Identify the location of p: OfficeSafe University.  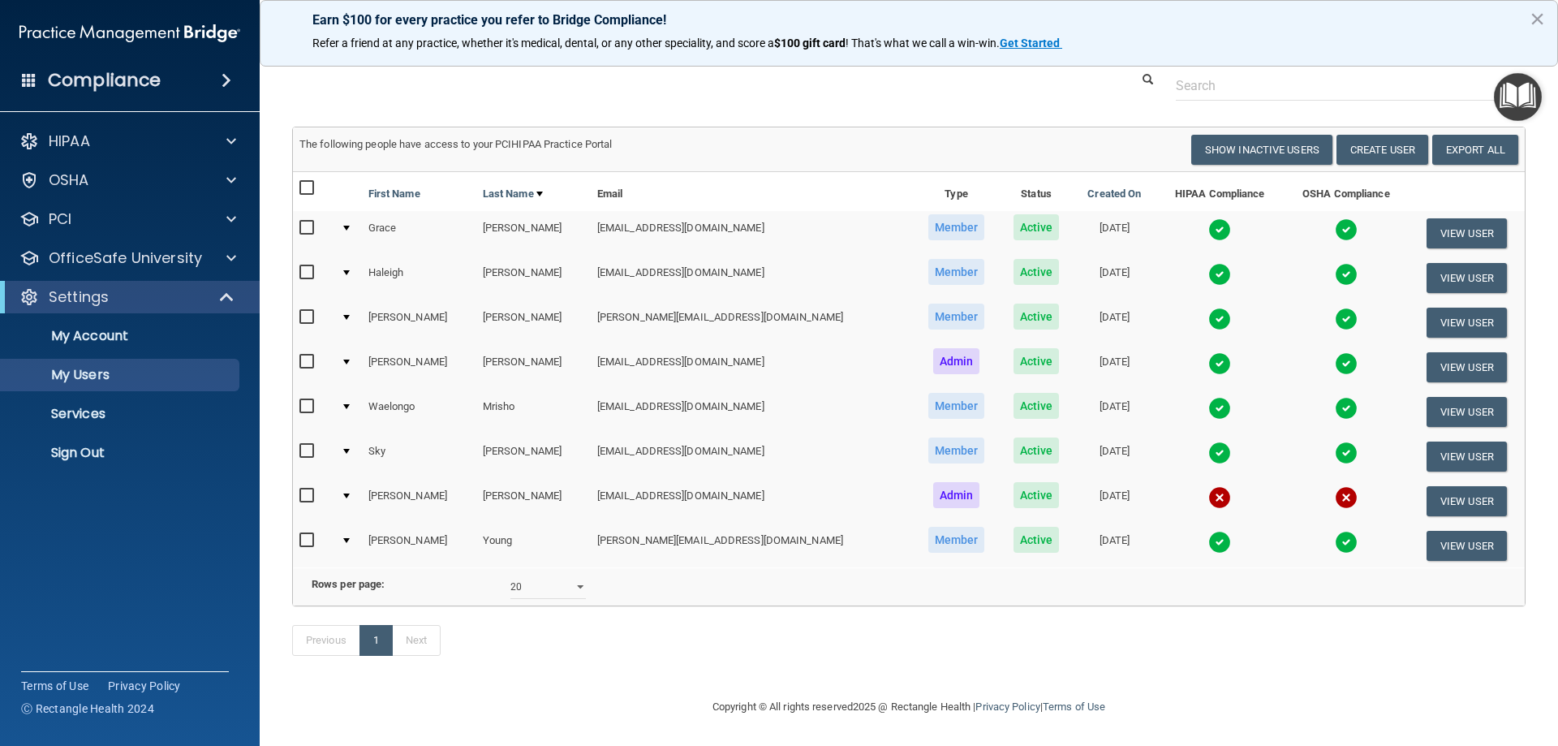
(125, 258).